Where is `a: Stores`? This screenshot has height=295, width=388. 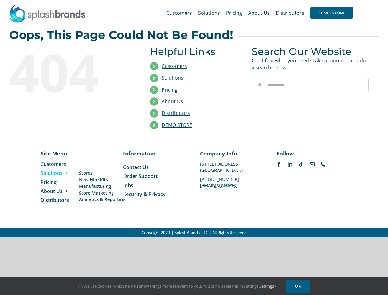
a: Stores is located at coordinates (102, 173).